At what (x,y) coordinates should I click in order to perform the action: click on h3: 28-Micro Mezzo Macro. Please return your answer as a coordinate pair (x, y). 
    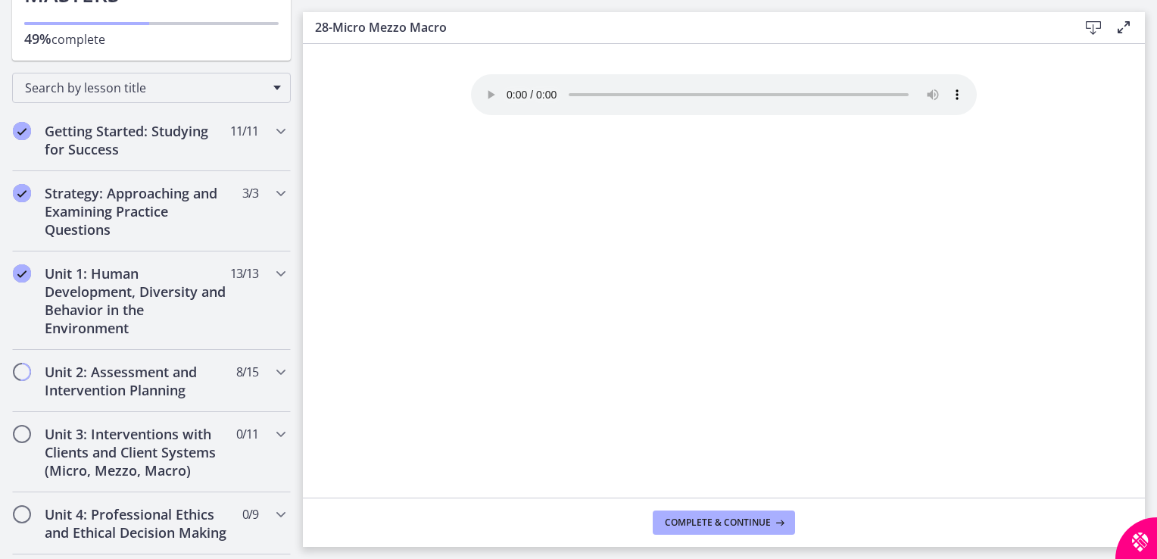
    Looking at the image, I should click on (685, 27).